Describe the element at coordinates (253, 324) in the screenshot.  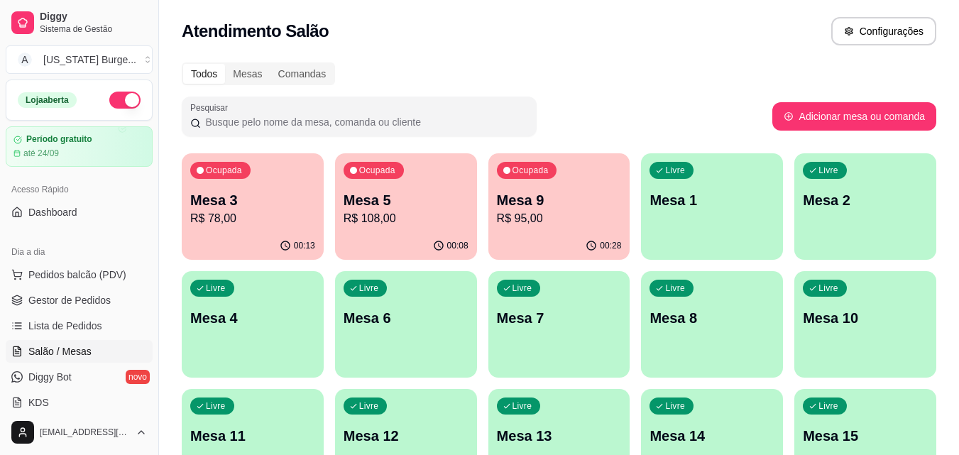
I see `button: LivreMesa 4` at that location.